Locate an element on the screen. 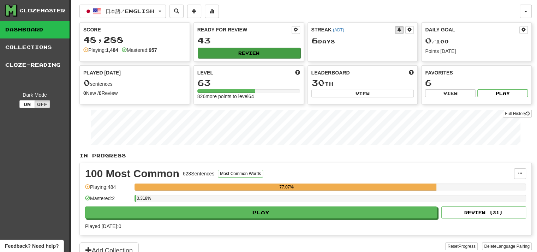 The height and width of the screenshot is (252, 537). span: This week in points, UTC is located at coordinates (411, 73).